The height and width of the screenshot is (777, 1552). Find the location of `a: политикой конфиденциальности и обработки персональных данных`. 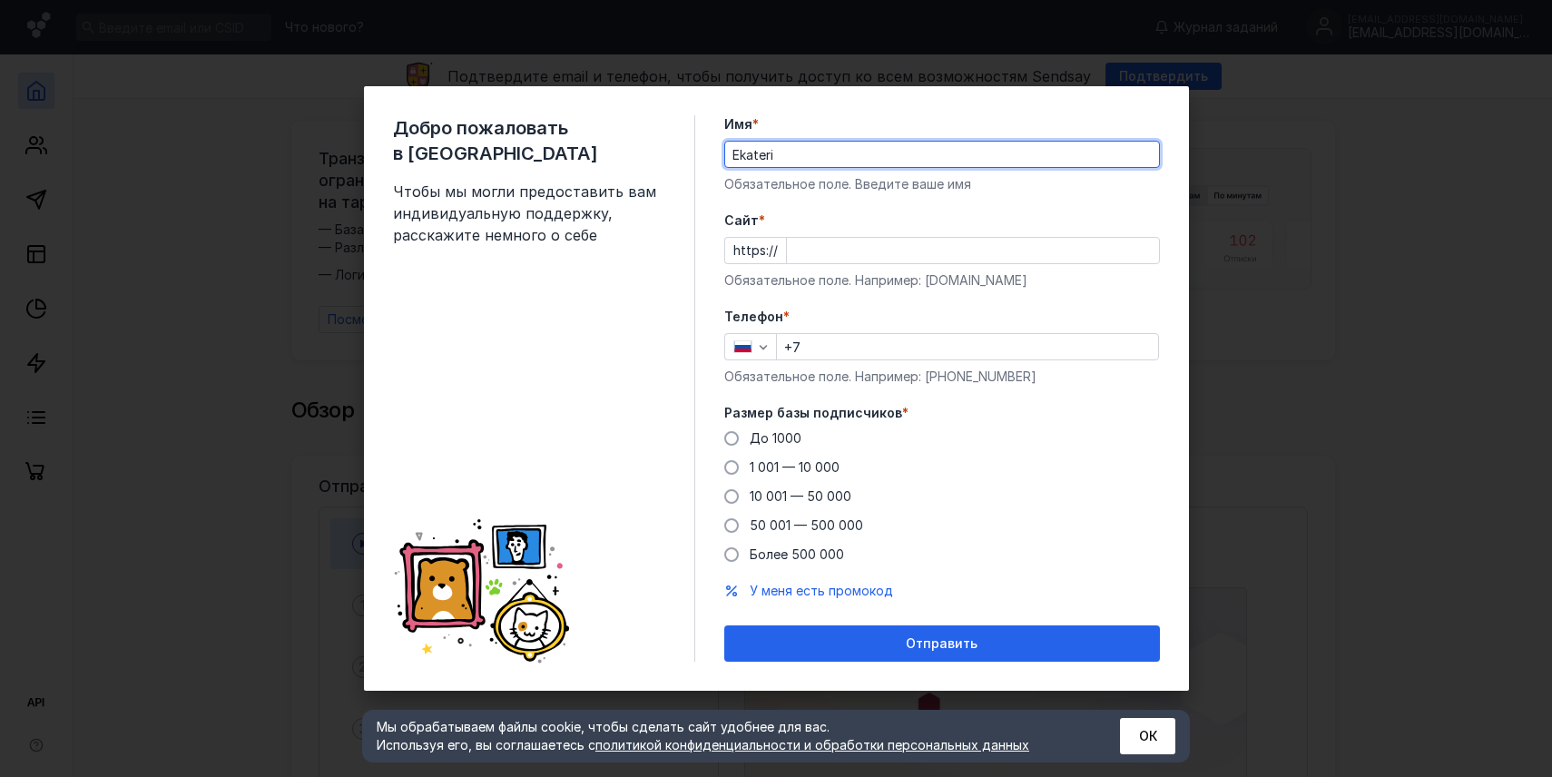

a: политикой конфиденциальности и обработки персональных данных is located at coordinates (812, 744).